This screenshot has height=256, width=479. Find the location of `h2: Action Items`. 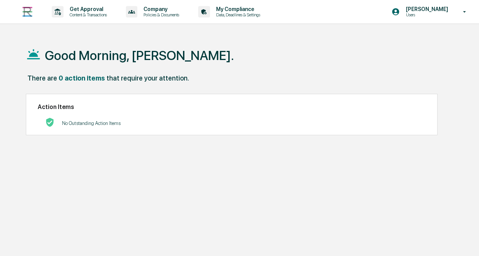

h2: Action Items is located at coordinates (232, 107).